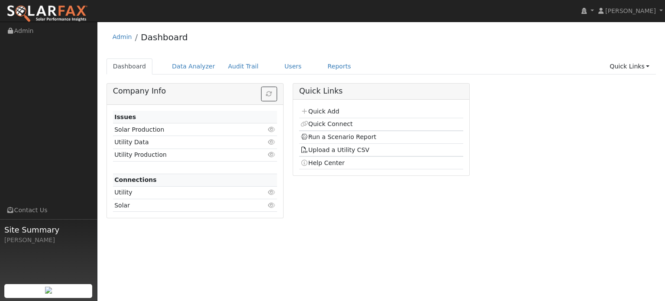 Image resolution: width=665 pixels, height=301 pixels. I want to click on td: Solar, so click(182, 205).